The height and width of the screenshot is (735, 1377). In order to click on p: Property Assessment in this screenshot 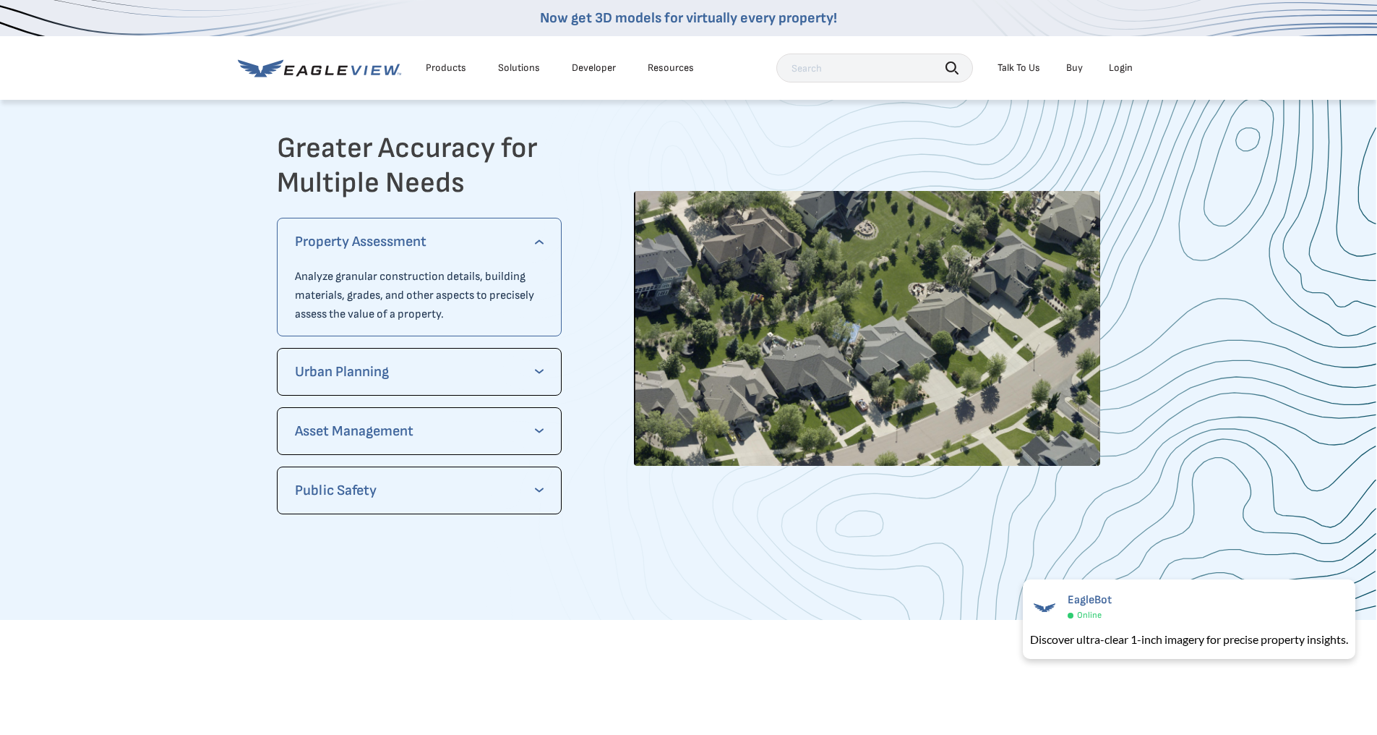, I will do `click(419, 242)`.